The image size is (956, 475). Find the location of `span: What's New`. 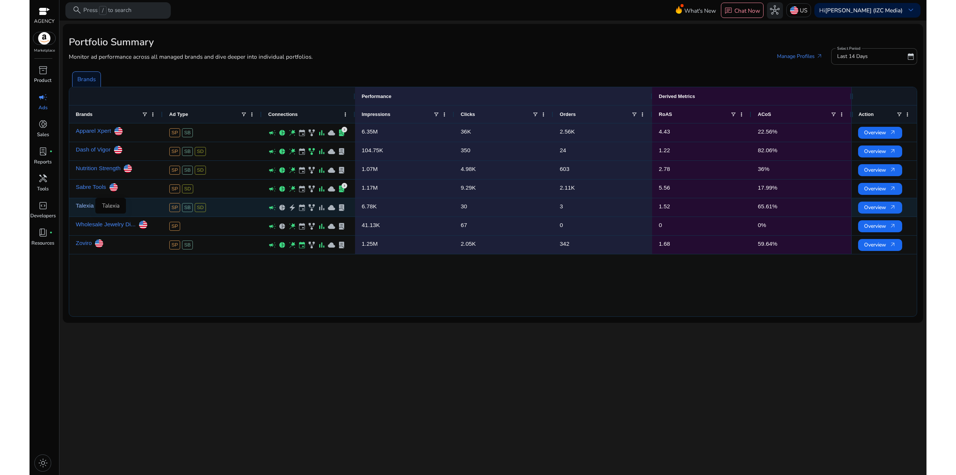

span: What's New is located at coordinates (700, 10).